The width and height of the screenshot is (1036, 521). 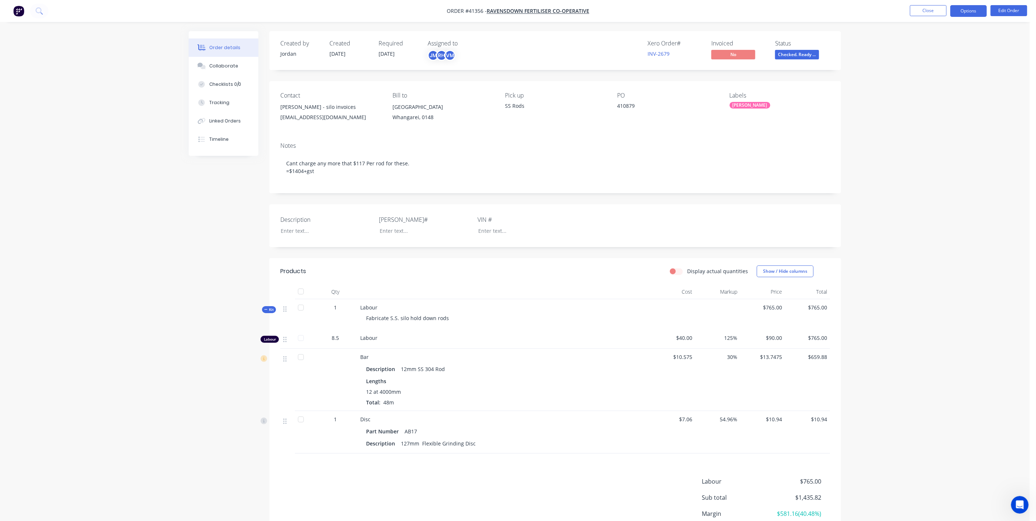 I want to click on span: $40.00, so click(x=673, y=337).